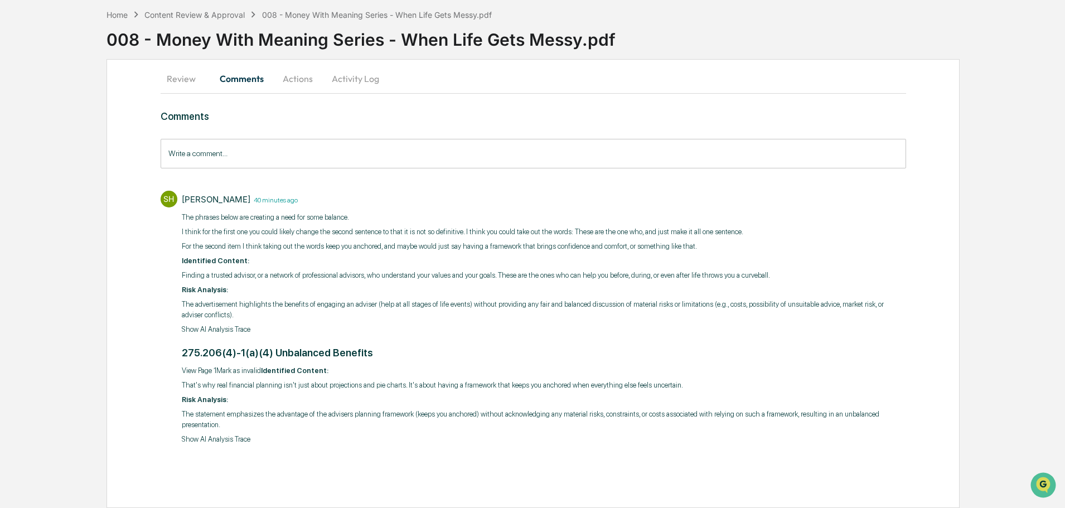 The image size is (1065, 508). Describe the element at coordinates (186, 79) in the screenshot. I see `button: Review` at that location.